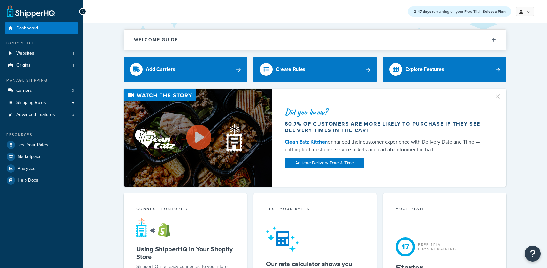  I want to click on span: Websites, so click(25, 53).